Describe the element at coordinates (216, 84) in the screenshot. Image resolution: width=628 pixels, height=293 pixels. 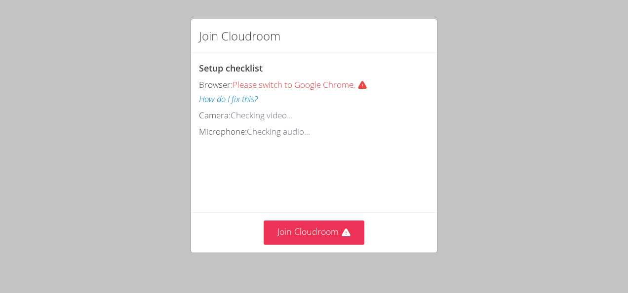
I see `span: Browser:` at that location.